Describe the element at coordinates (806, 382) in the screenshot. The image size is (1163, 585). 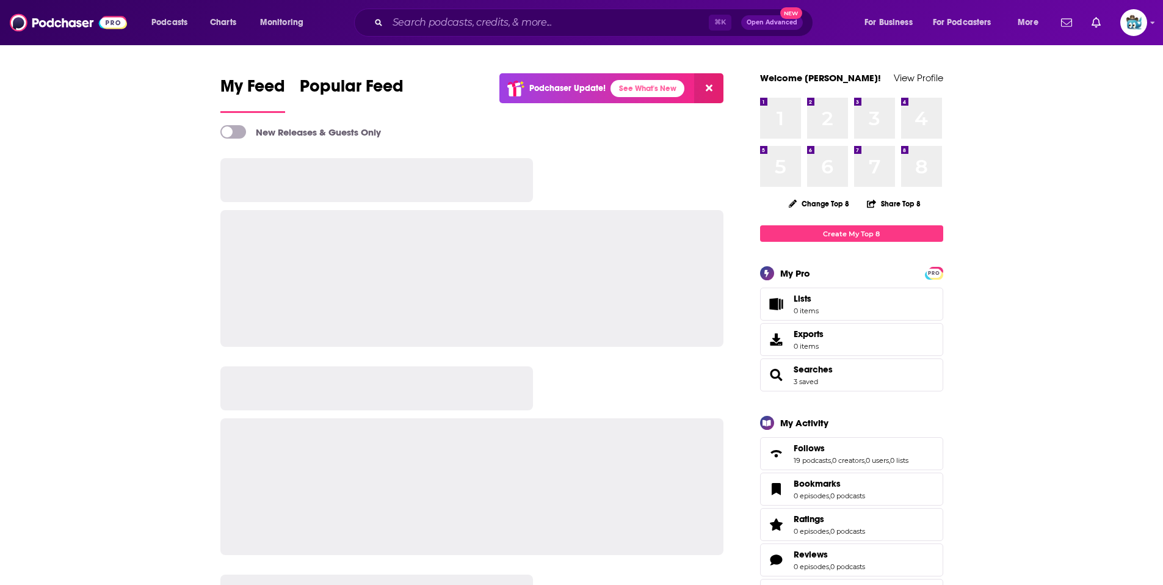
I see `a: 3 saved` at that location.